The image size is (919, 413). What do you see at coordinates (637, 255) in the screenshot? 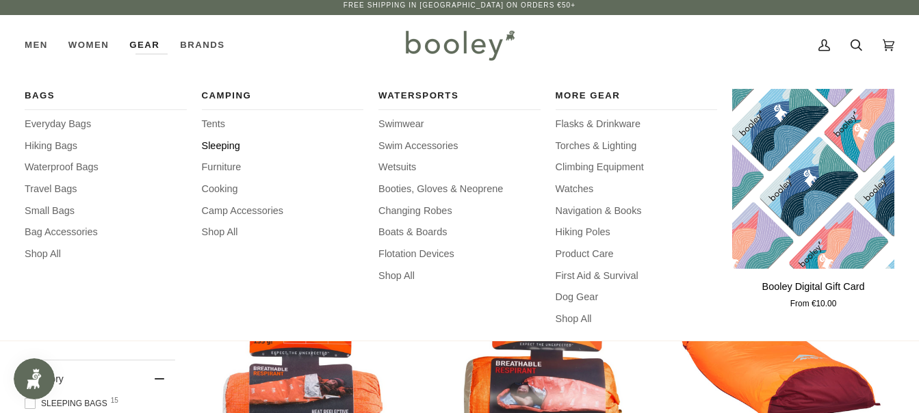
I see `a: Product Care` at bounding box center [637, 255].